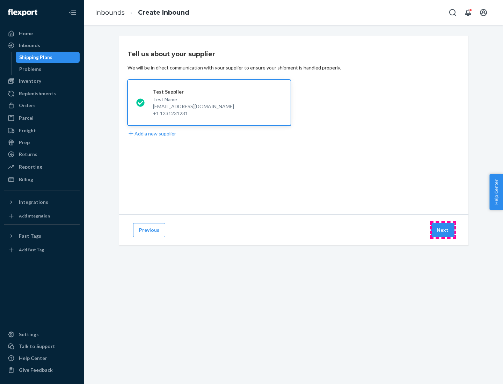  Describe the element at coordinates (442, 230) in the screenshot. I see `button: Next` at that location.